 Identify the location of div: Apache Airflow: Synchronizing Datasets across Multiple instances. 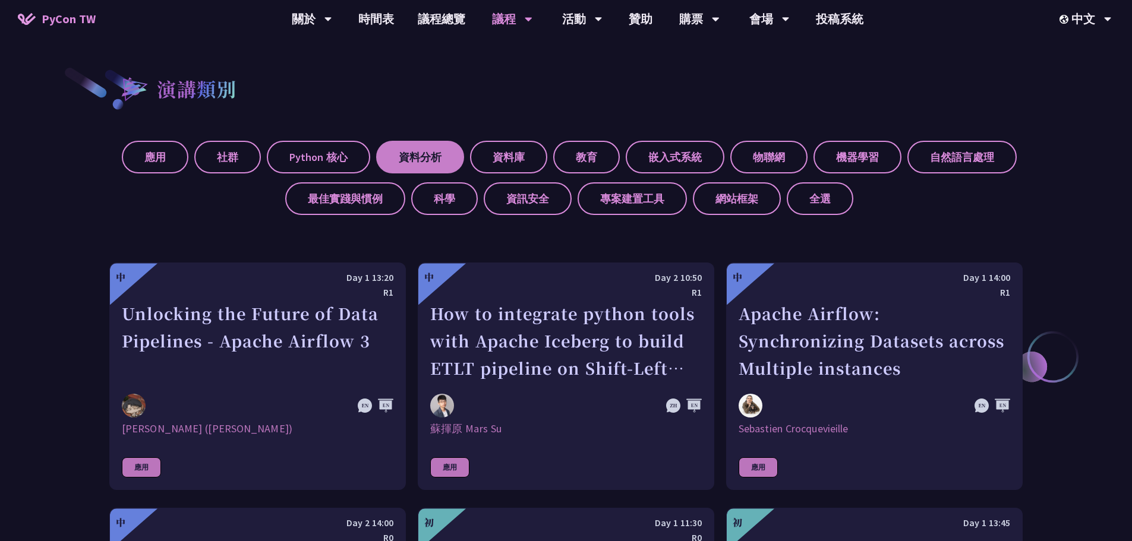
(874, 341).